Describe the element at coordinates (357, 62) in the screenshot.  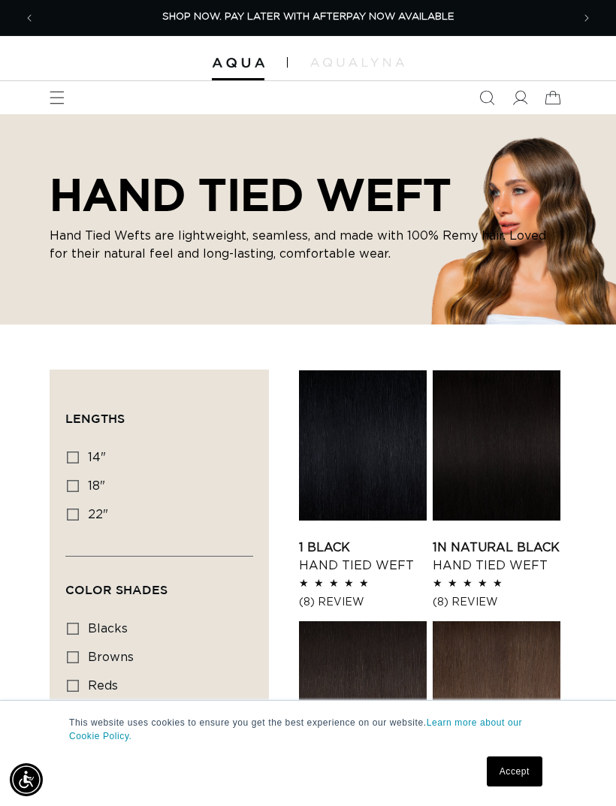
I see `img: aqualyna.com` at that location.